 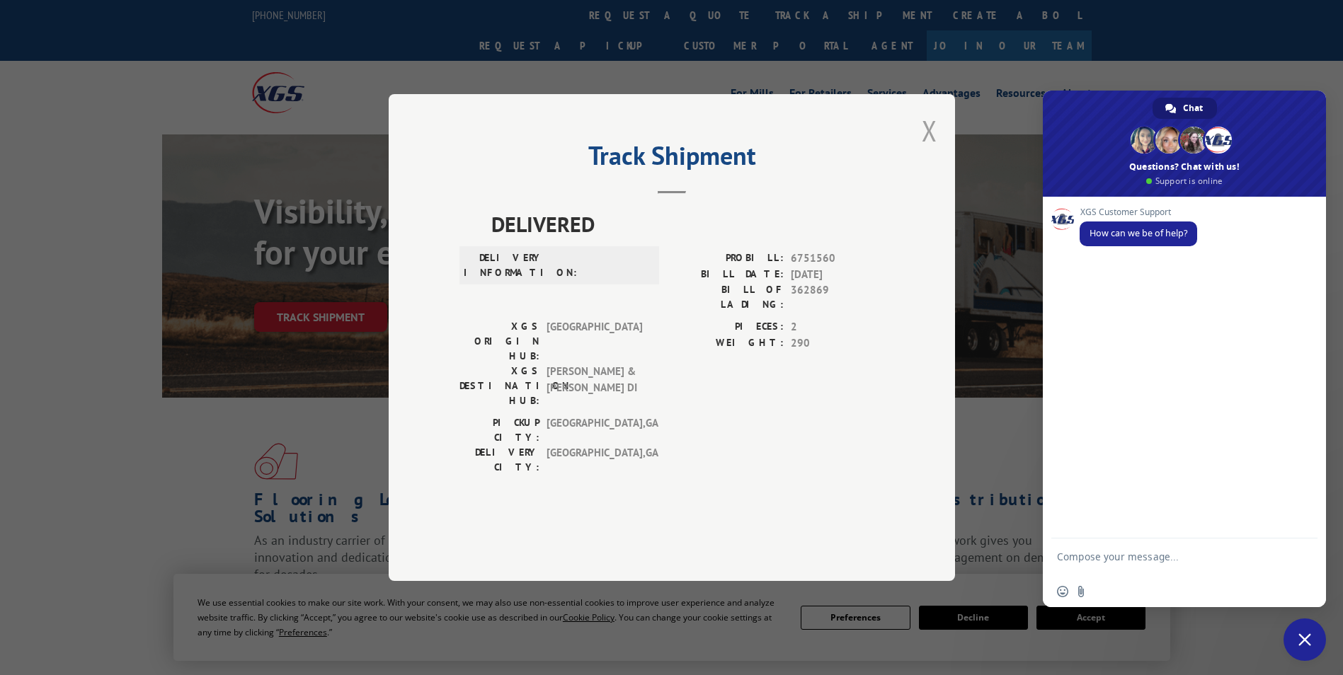 What do you see at coordinates (838, 343) in the screenshot?
I see `span: 290` at bounding box center [838, 343].